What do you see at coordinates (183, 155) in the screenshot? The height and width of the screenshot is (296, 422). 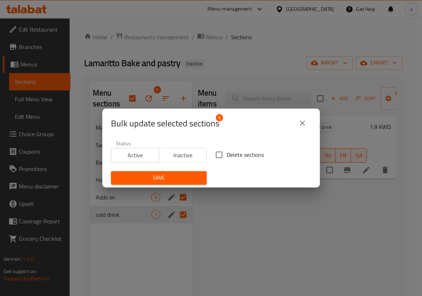 I see `span: Inactive` at bounding box center [183, 155].